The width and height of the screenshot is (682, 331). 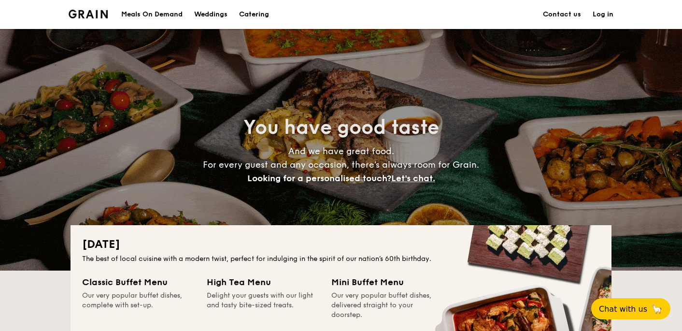 I want to click on div: Mini Buffet Menu, so click(x=388, y=282).